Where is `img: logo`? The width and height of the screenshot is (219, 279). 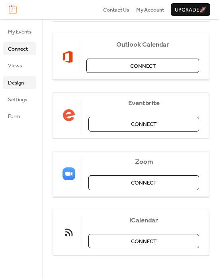
img: logo is located at coordinates (13, 10).